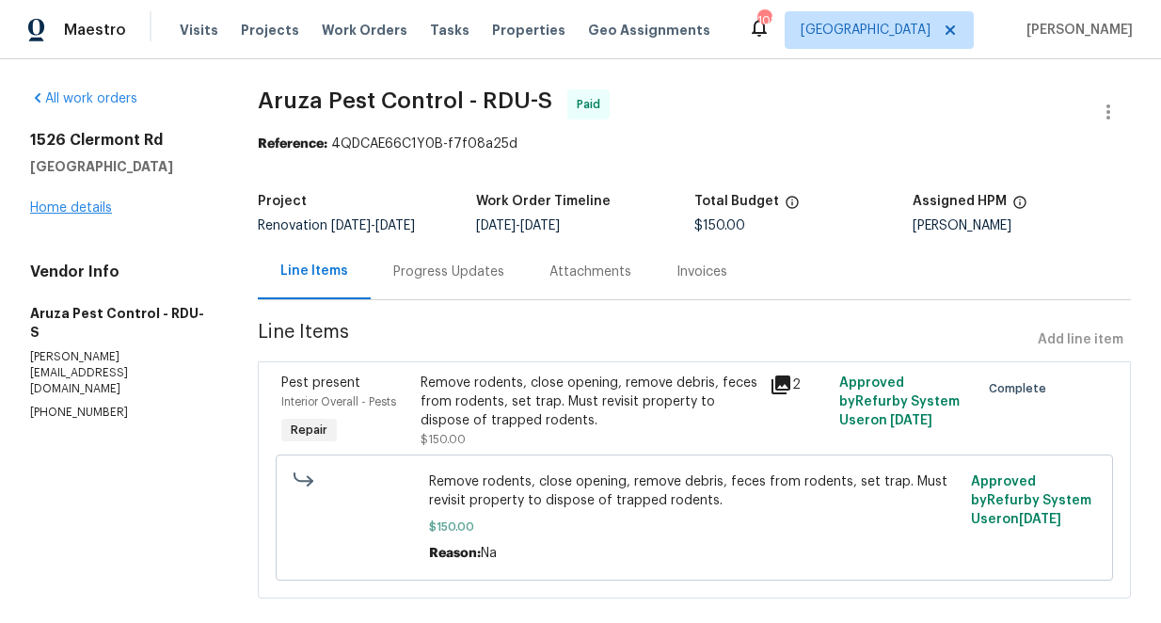 The width and height of the screenshot is (1161, 623). What do you see at coordinates (799, 385) in the screenshot?
I see `div: 2` at bounding box center [799, 385].